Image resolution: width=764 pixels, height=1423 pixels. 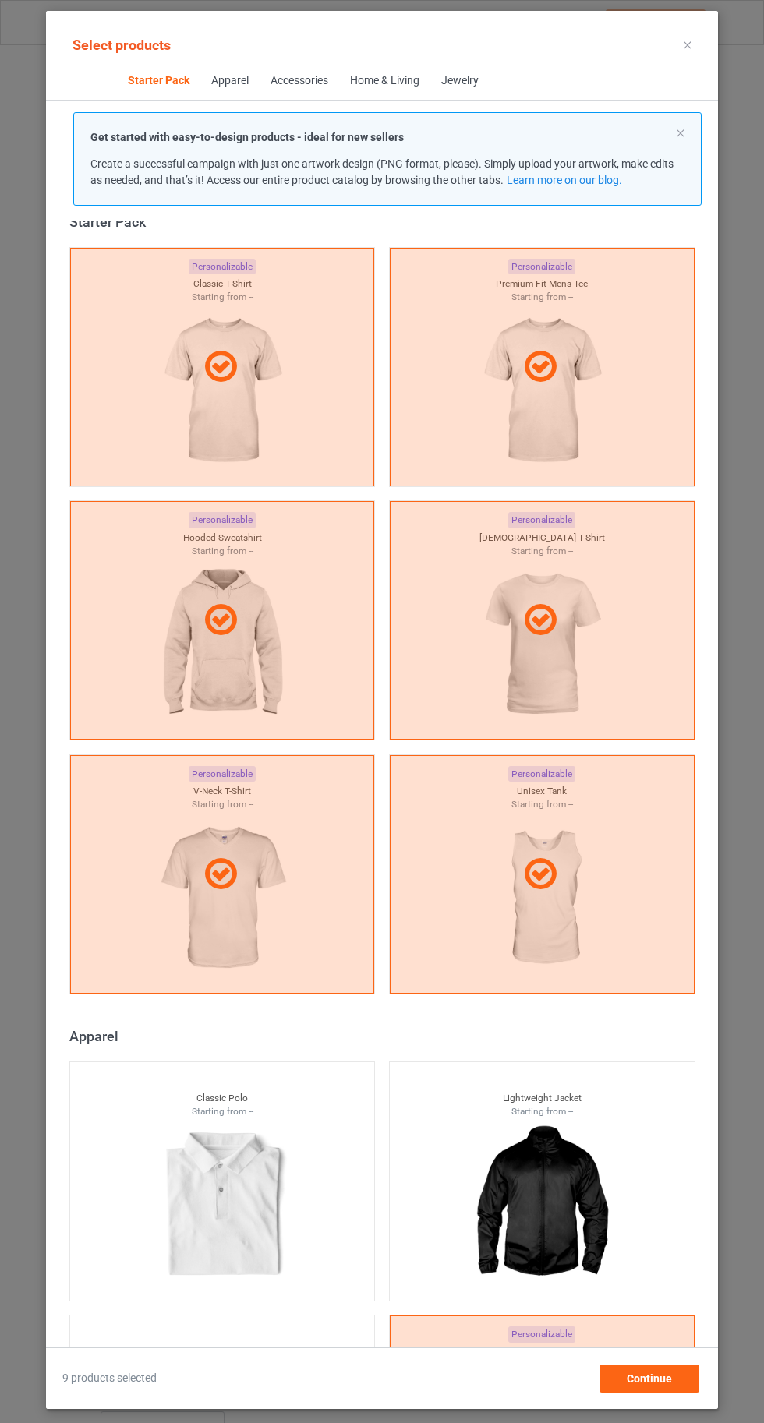 I want to click on div: Accessories, so click(x=298, y=81).